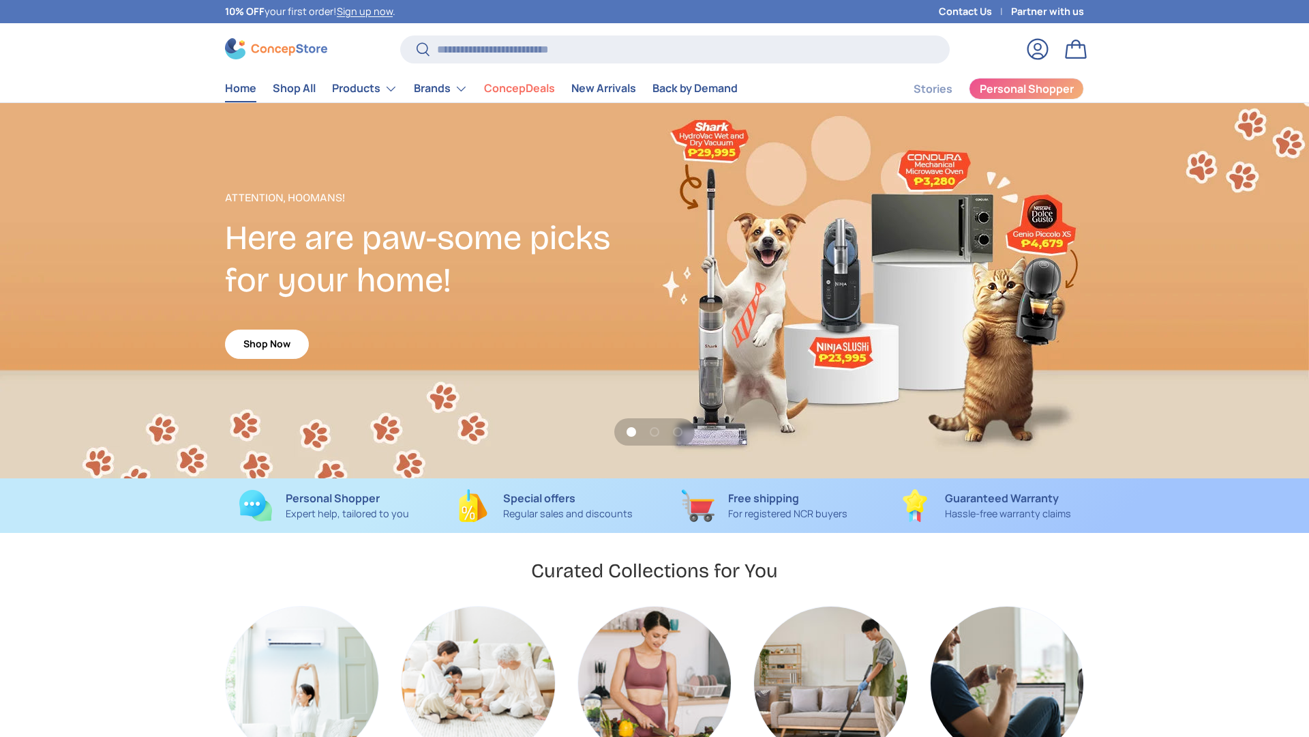 This screenshot has width=1309, height=737. What do you see at coordinates (365, 89) in the screenshot?
I see `a: Products` at bounding box center [365, 89].